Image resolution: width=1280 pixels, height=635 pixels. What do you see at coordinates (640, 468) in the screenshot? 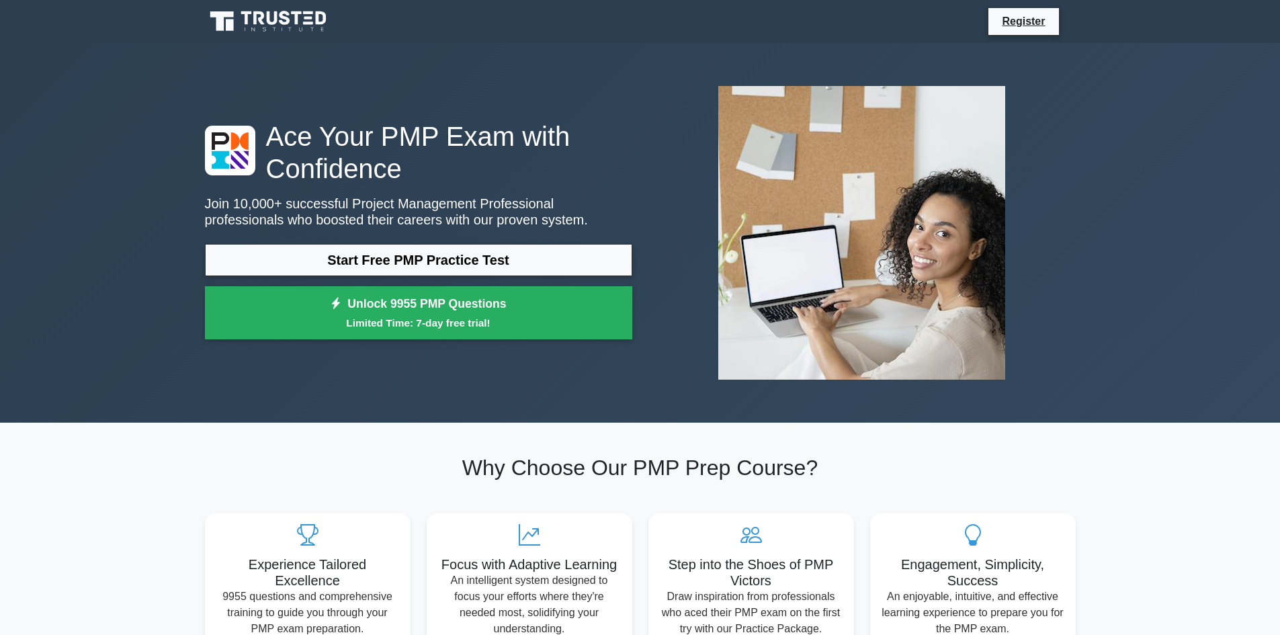
I see `h2: Why Choose Our PMP Prep Course?` at bounding box center [640, 468].